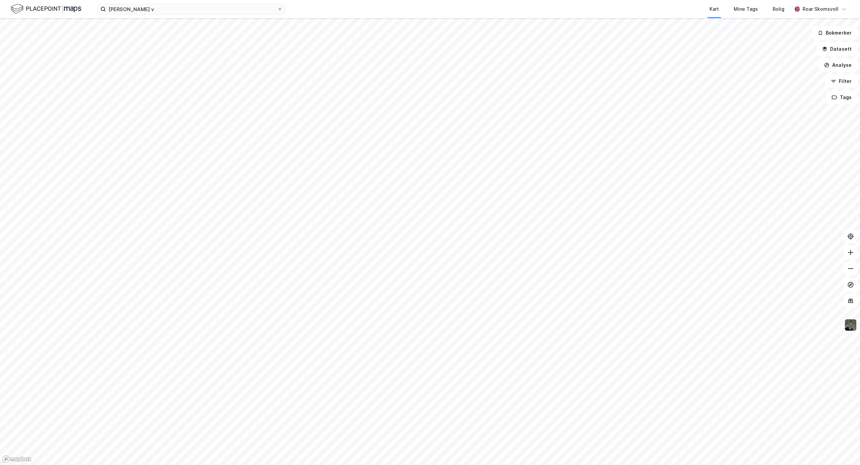 This screenshot has width=860, height=465. Describe the element at coordinates (746, 9) in the screenshot. I see `div: Mine Tags` at that location.